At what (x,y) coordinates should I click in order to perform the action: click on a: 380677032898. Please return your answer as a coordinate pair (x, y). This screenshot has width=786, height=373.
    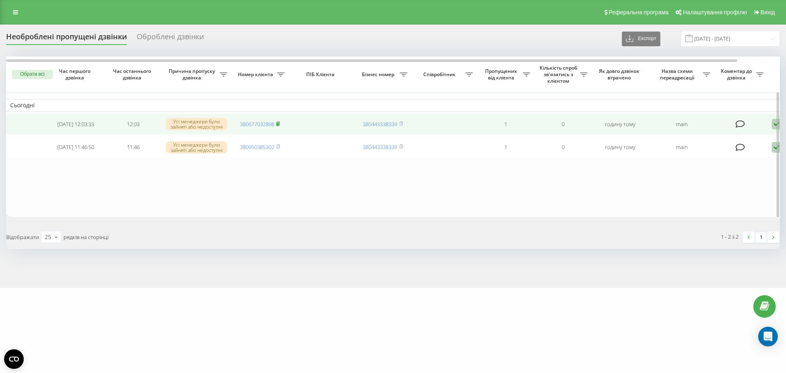
    Looking at the image, I should click on (257, 124).